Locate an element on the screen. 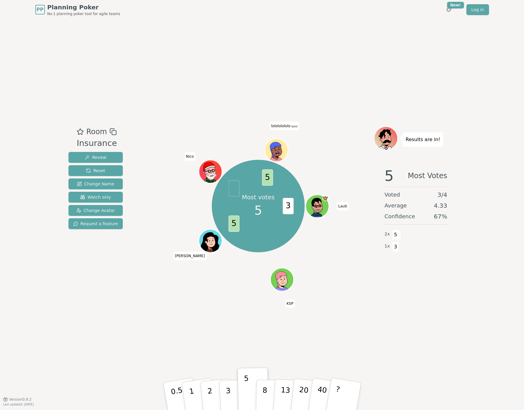 This screenshot has width=524, height=410. p: 5 is located at coordinates (246, 391).